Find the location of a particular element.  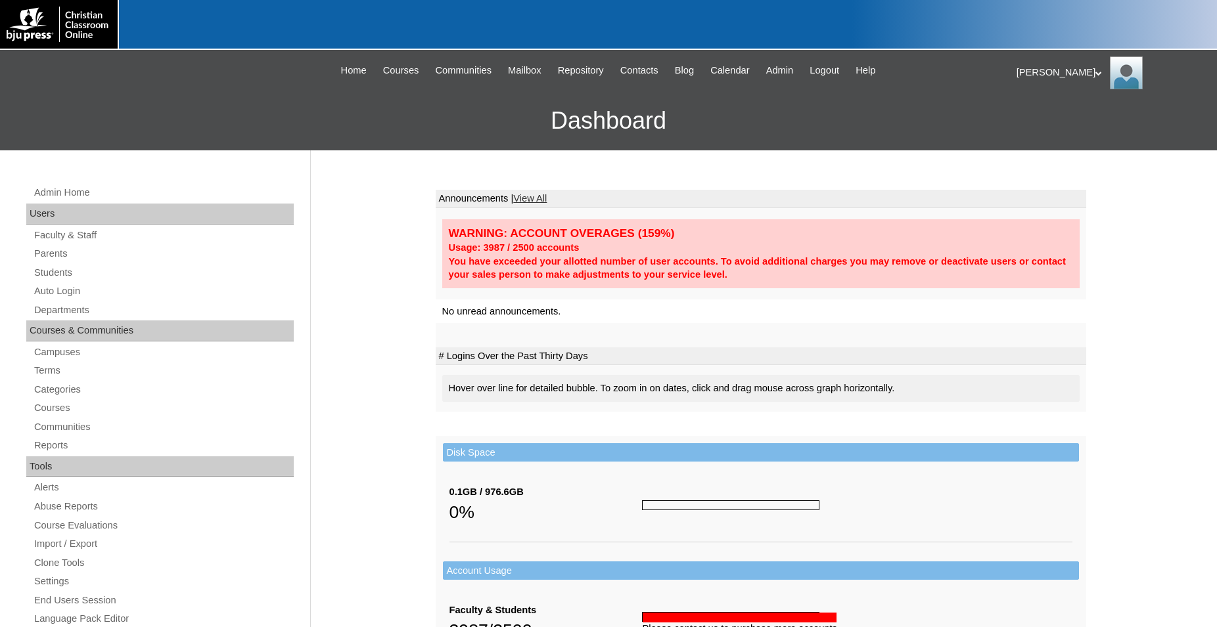

a: Abuse Reports is located at coordinates (163, 507).